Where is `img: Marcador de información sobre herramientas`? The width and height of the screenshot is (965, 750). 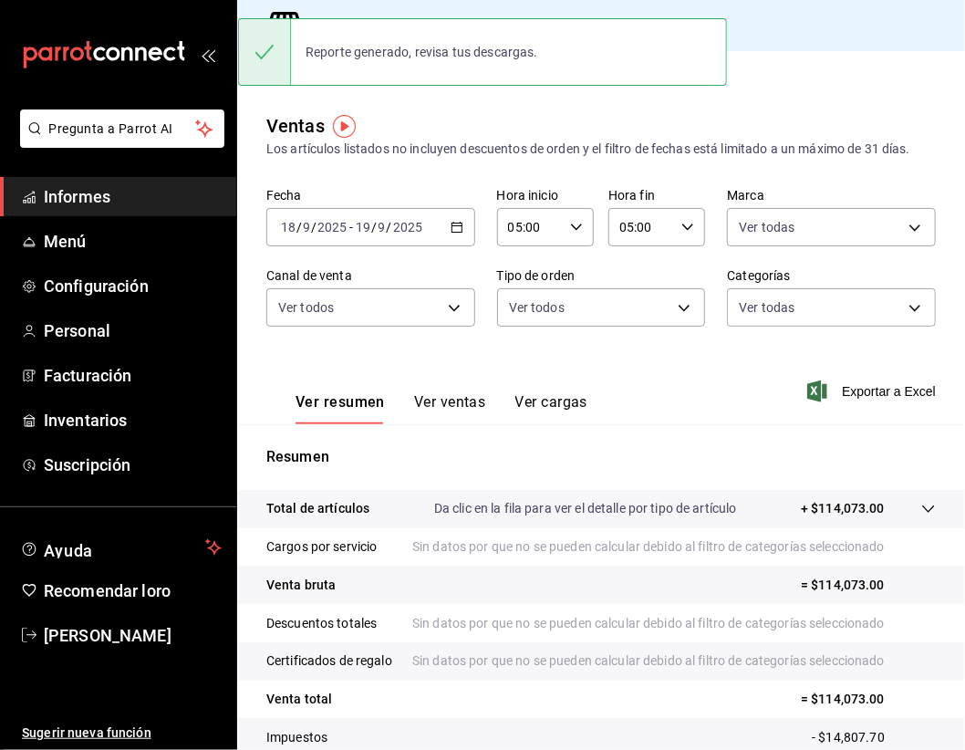 img: Marcador de información sobre herramientas is located at coordinates (344, 126).